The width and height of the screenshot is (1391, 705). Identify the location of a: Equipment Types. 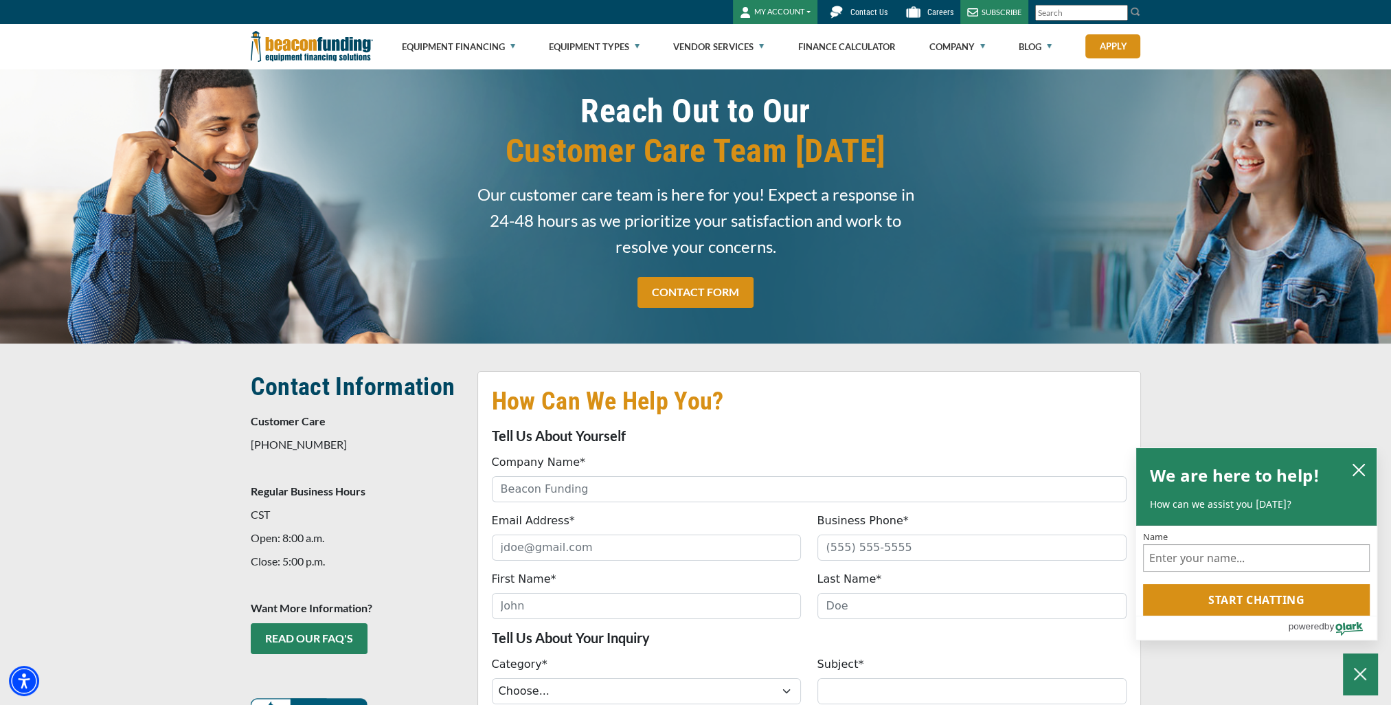
(594, 47).